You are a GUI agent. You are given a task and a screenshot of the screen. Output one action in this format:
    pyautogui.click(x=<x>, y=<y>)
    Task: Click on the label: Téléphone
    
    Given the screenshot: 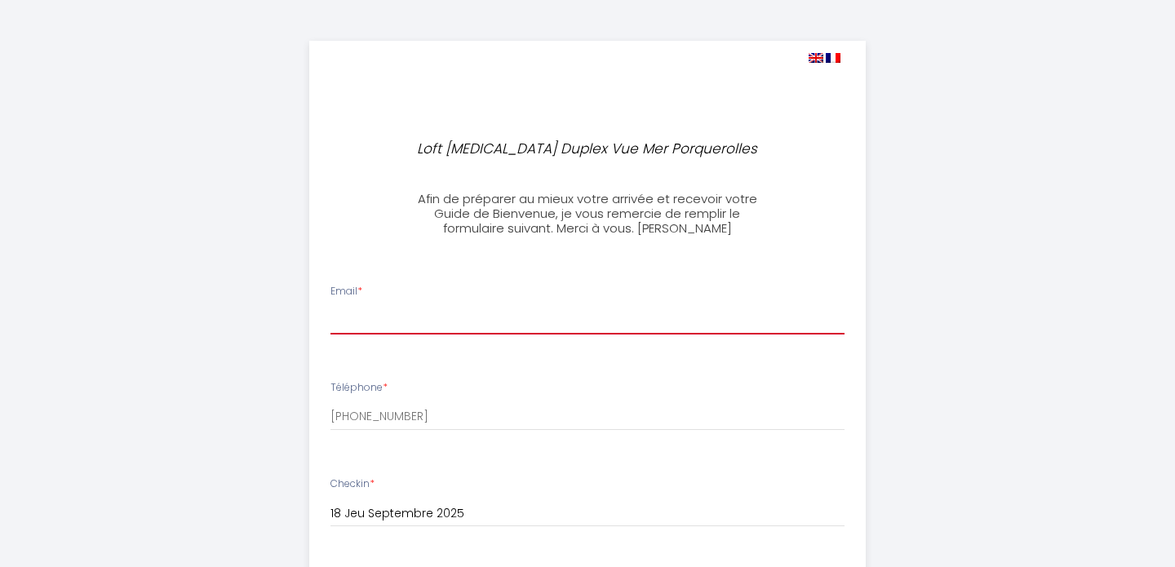 What is the action you would take?
    pyautogui.click(x=359, y=388)
    